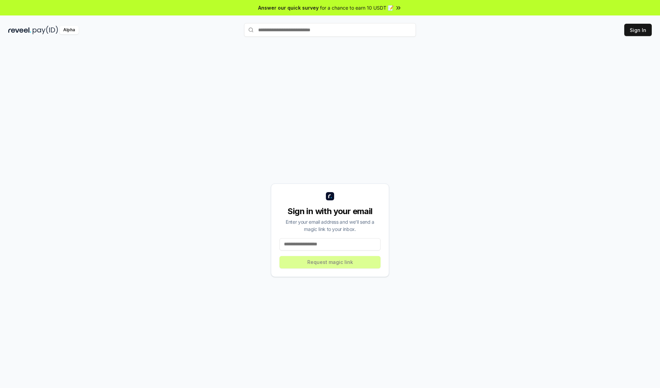 This screenshot has width=660, height=388. I want to click on span: for a chance to earn 10 USDT 📝, so click(357, 8).